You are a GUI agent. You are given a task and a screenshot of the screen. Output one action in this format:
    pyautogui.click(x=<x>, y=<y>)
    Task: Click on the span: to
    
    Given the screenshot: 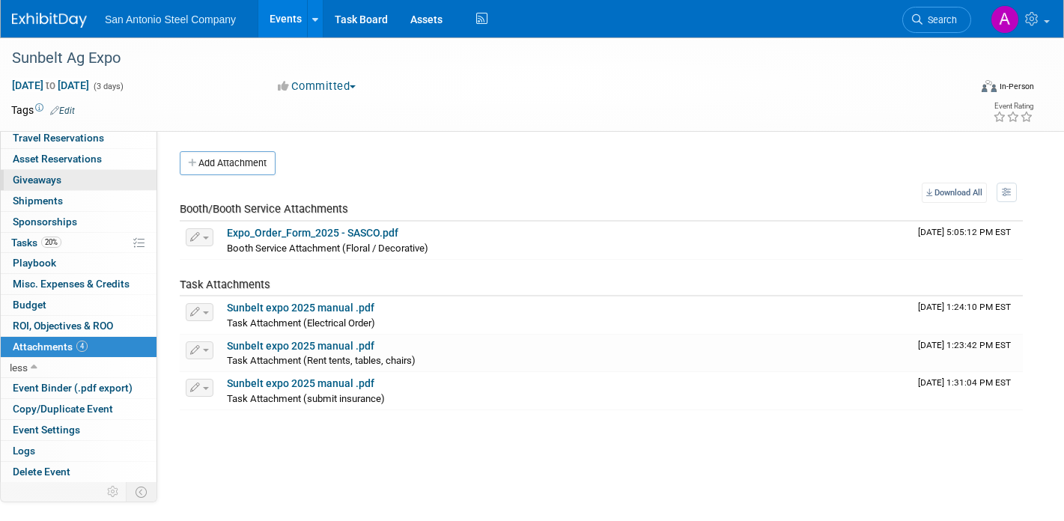 What is the action you would take?
    pyautogui.click(x=50, y=85)
    